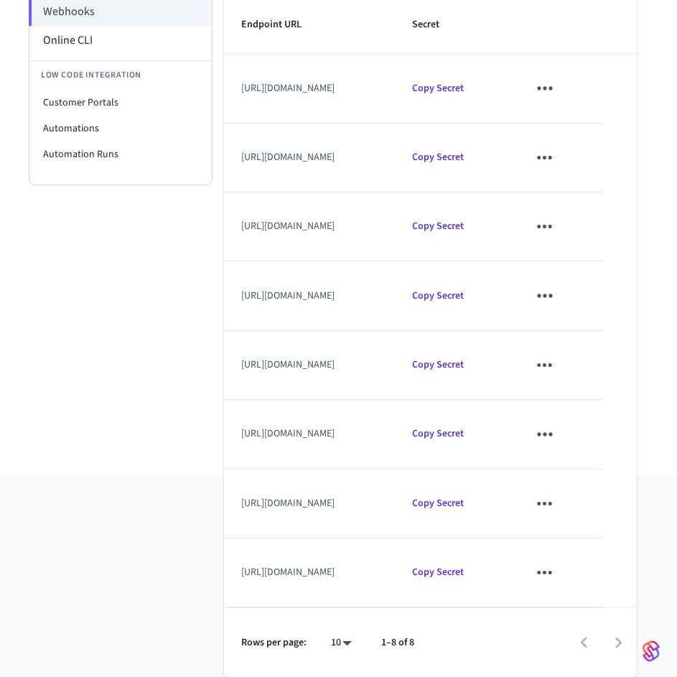 The image size is (677, 677). Describe the element at coordinates (121, 75) in the screenshot. I see `li: Low Code Integration` at that location.